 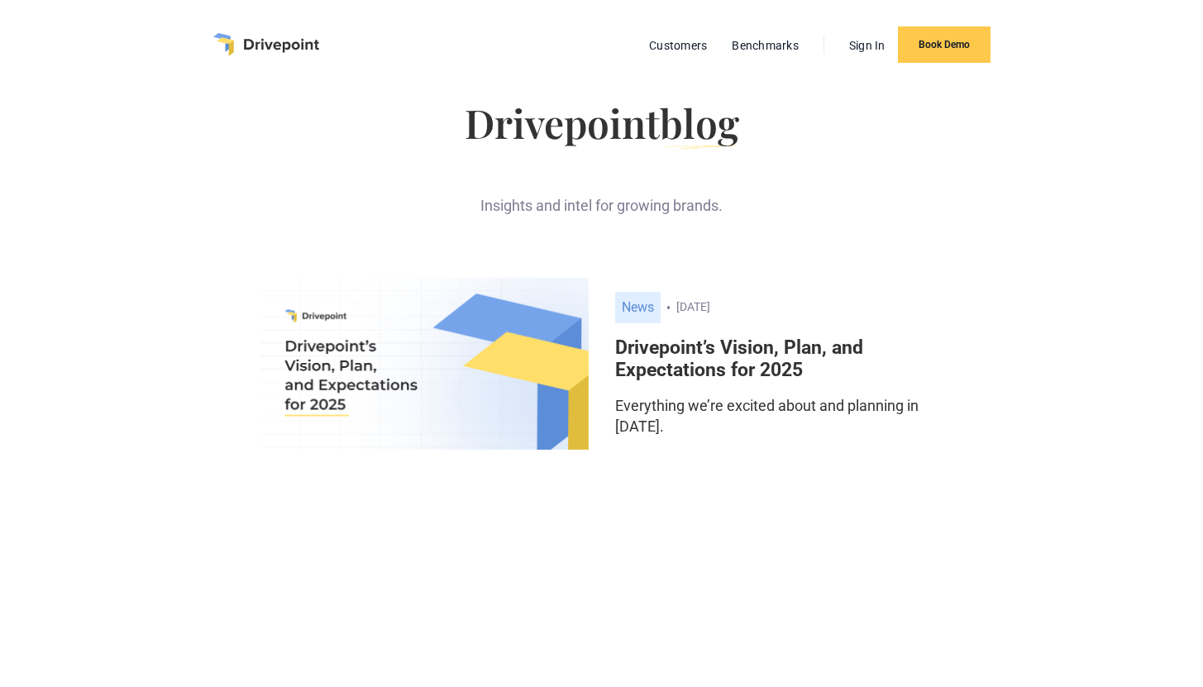 I want to click on div: News, so click(x=637, y=308).